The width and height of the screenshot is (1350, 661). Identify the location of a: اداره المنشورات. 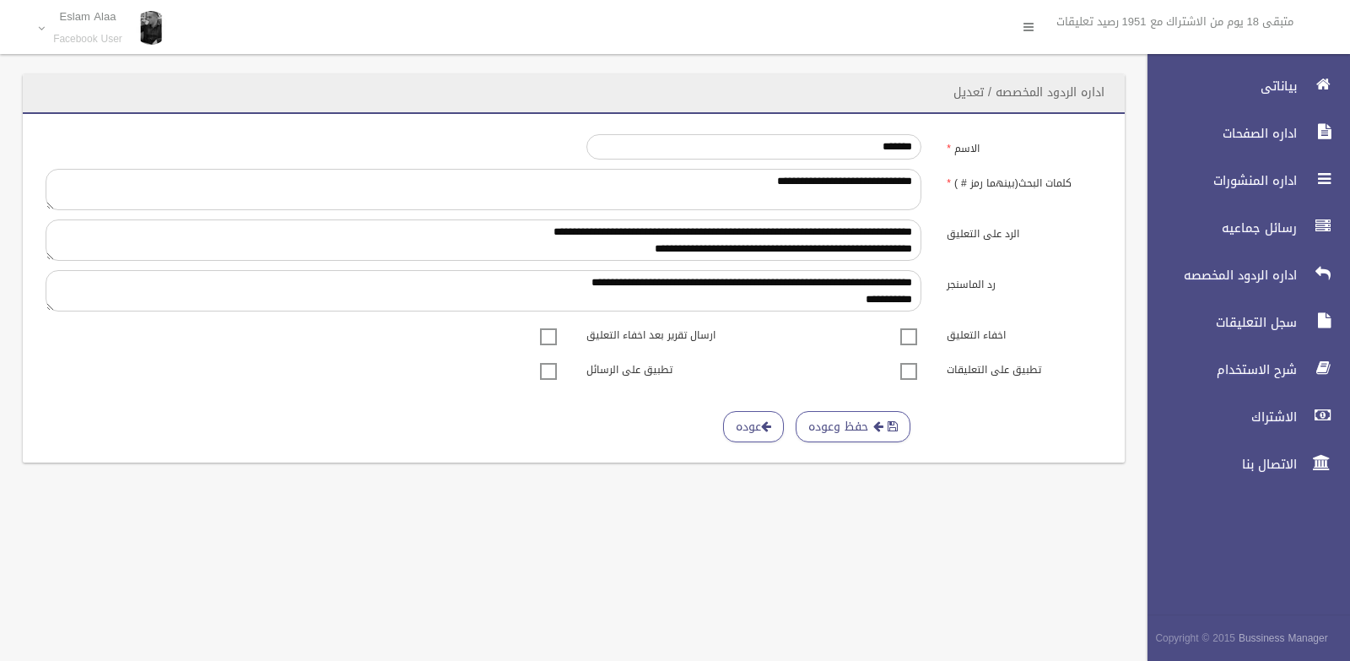
(1241, 181).